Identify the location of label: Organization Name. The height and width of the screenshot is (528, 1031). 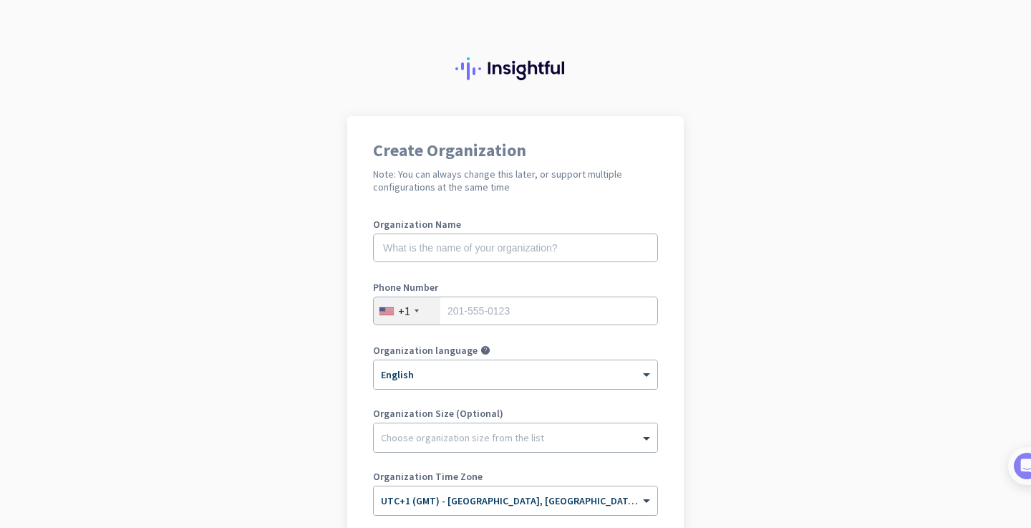
(516, 224).